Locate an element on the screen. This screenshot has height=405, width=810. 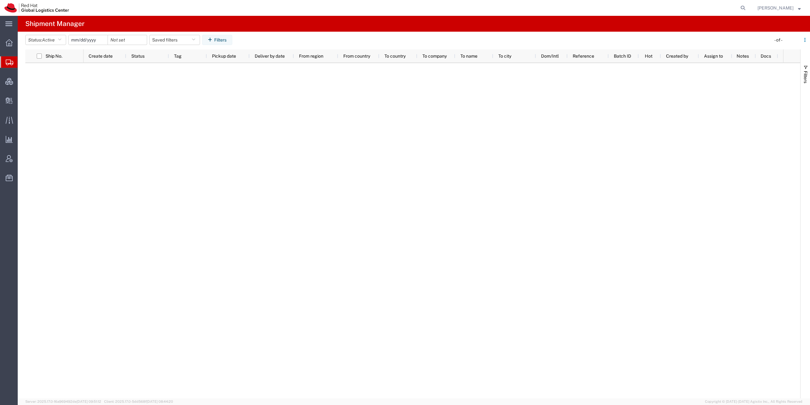
span: Batch ID is located at coordinates (622, 56).